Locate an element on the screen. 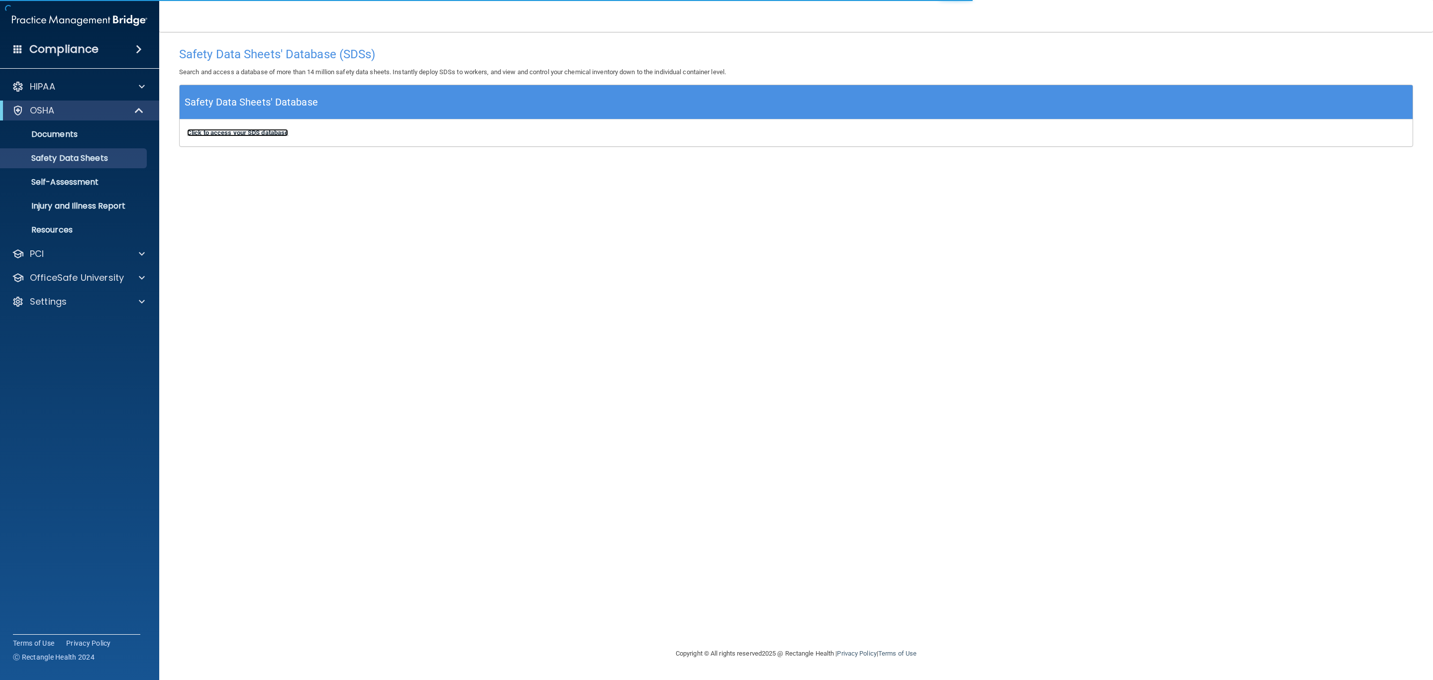  img: PMB logo is located at coordinates (80, 20).